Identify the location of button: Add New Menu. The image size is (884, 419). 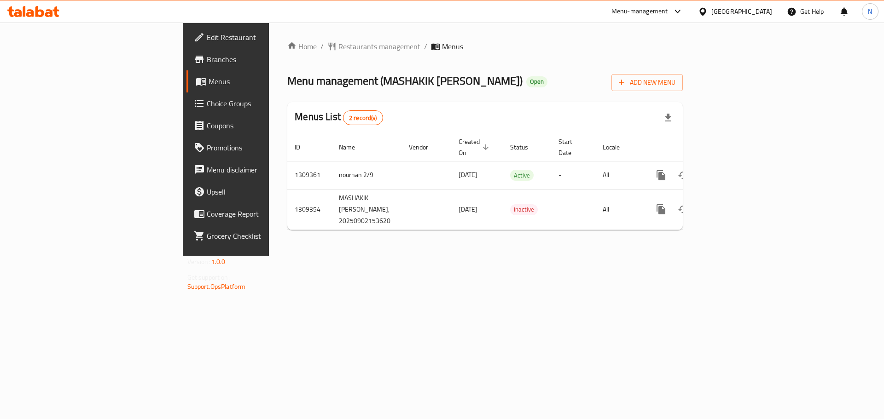
(647, 82).